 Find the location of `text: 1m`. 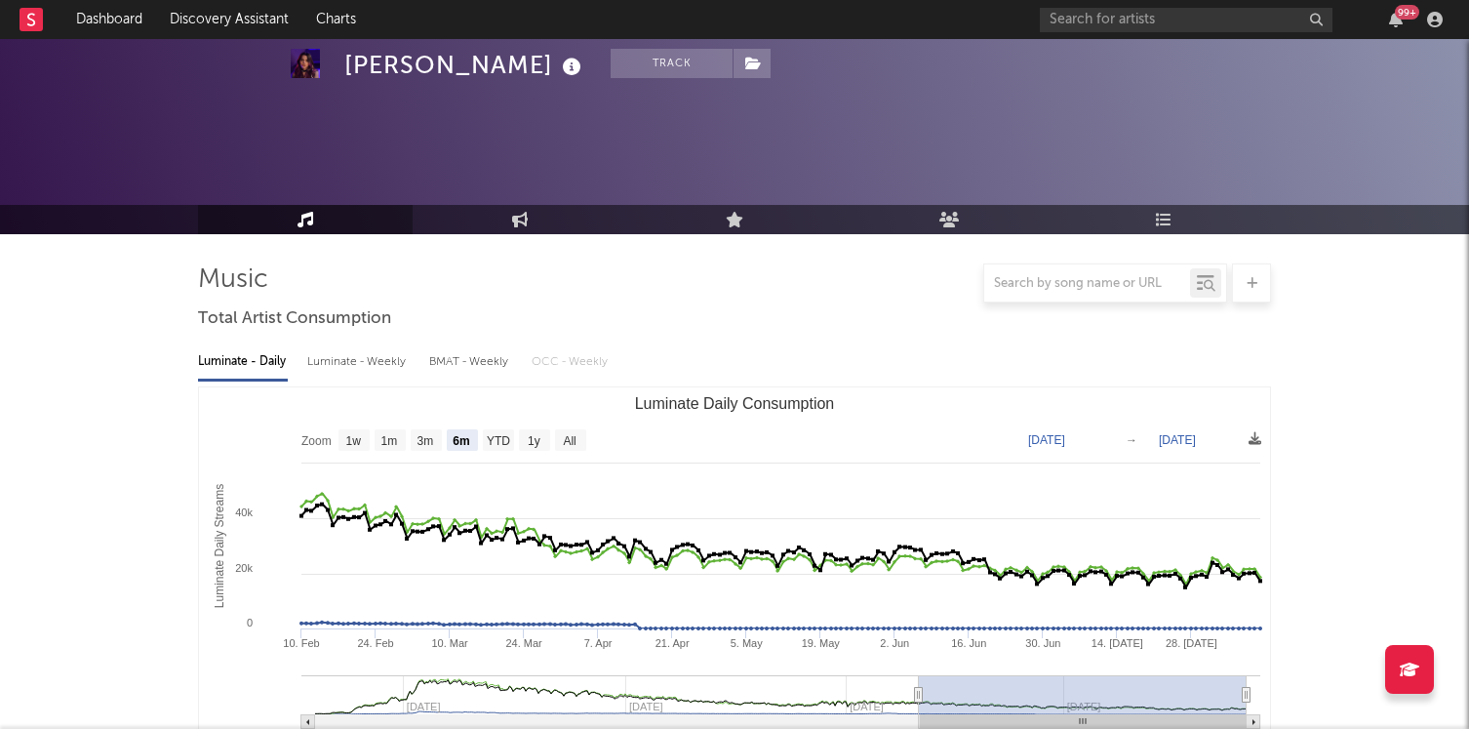

text: 1m is located at coordinates (389, 441).